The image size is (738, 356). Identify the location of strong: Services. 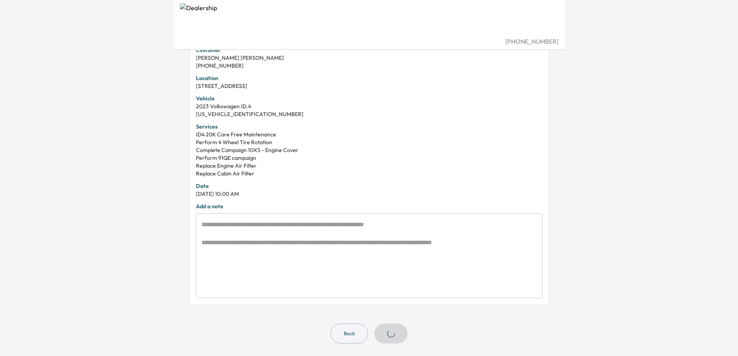
(207, 127).